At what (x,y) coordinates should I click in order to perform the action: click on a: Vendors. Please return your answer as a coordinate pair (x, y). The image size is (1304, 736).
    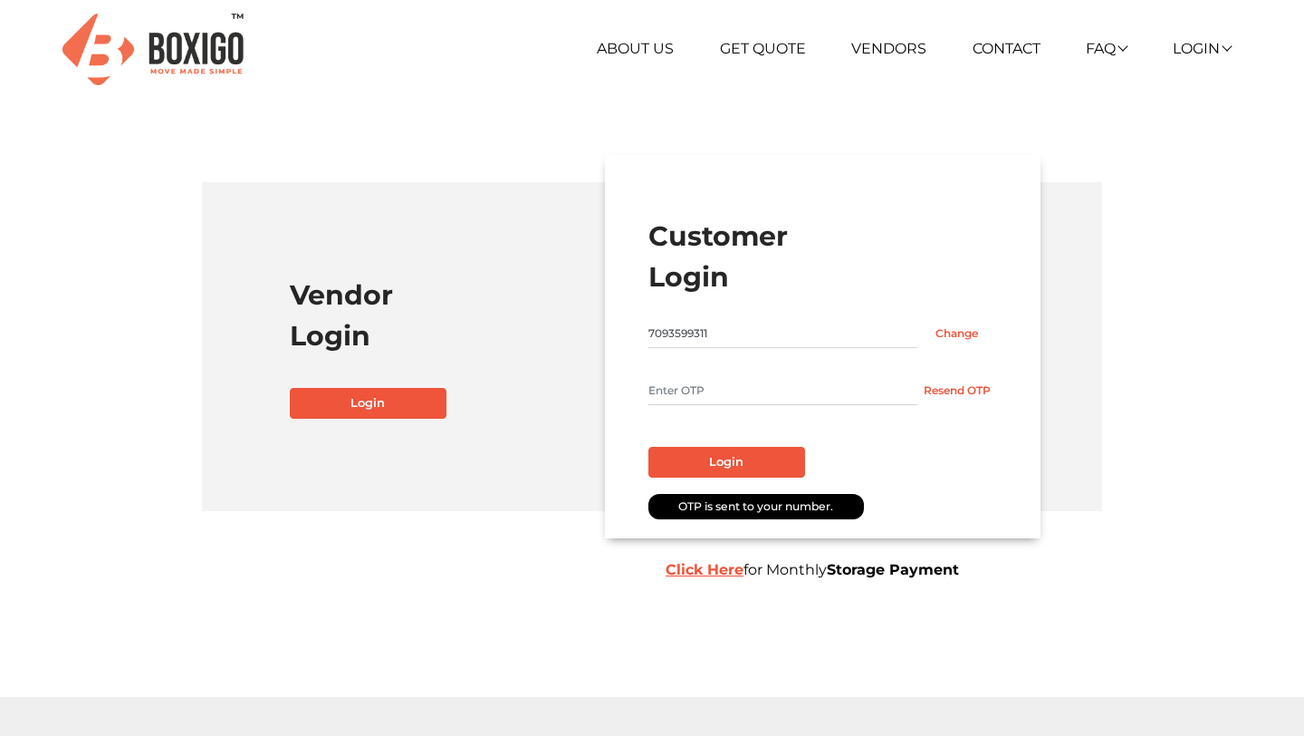
    Looking at the image, I should click on (889, 48).